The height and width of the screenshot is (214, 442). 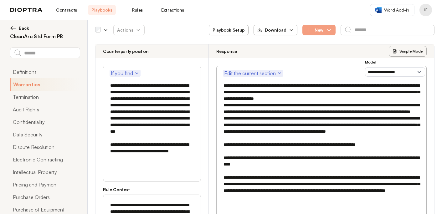 I want to click on span: Actions, so click(x=129, y=30).